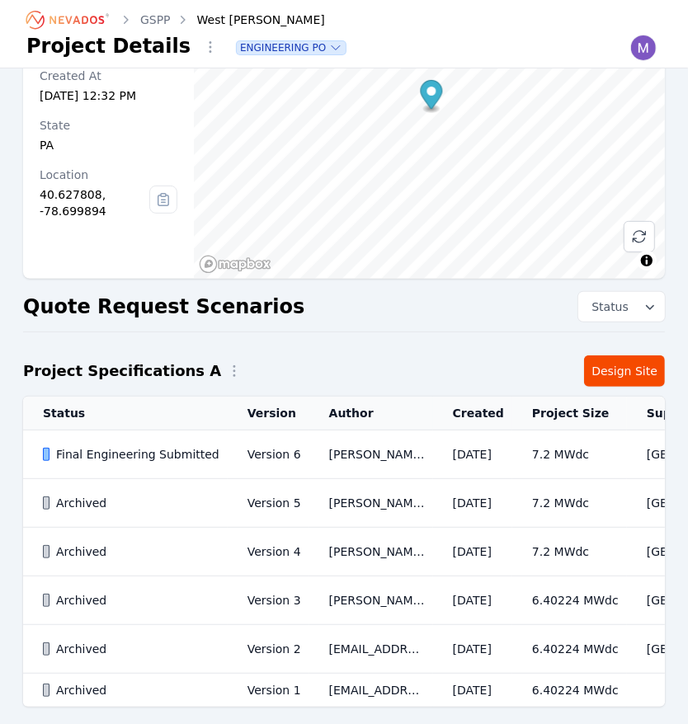 This screenshot has height=724, width=688. Describe the element at coordinates (163, 307) in the screenshot. I see `h2: Quote Request Scenarios` at that location.